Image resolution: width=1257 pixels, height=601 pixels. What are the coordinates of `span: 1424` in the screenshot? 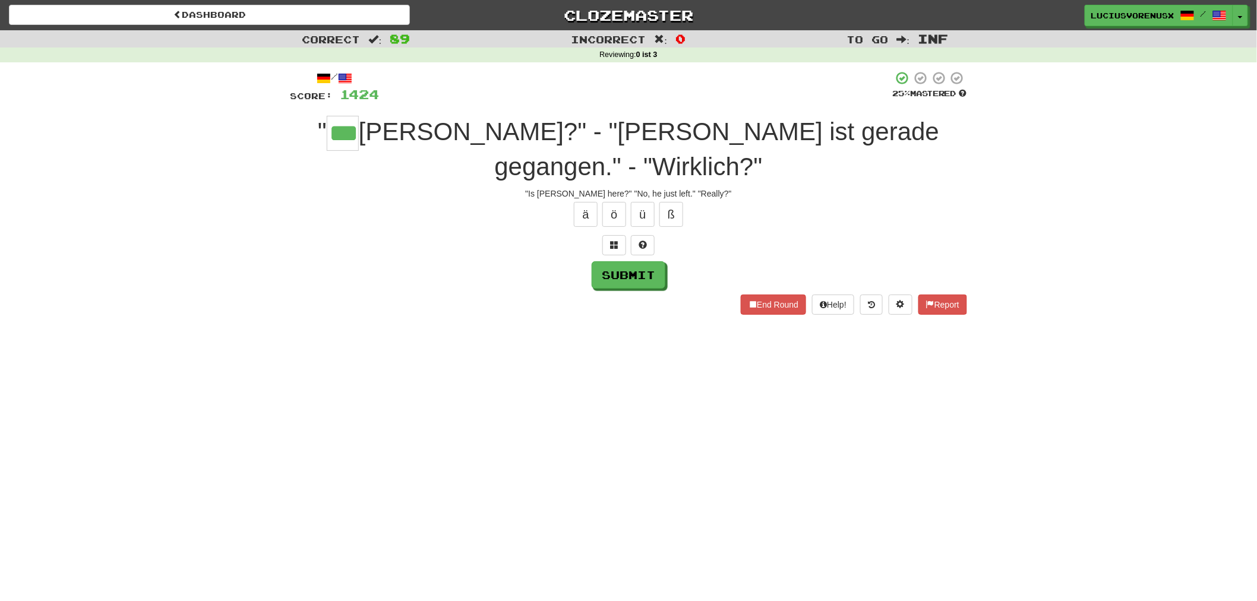 It's located at (359, 94).